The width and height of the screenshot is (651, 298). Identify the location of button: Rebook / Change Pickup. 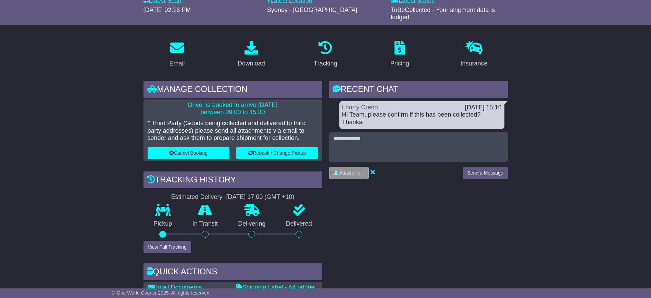
(277, 153).